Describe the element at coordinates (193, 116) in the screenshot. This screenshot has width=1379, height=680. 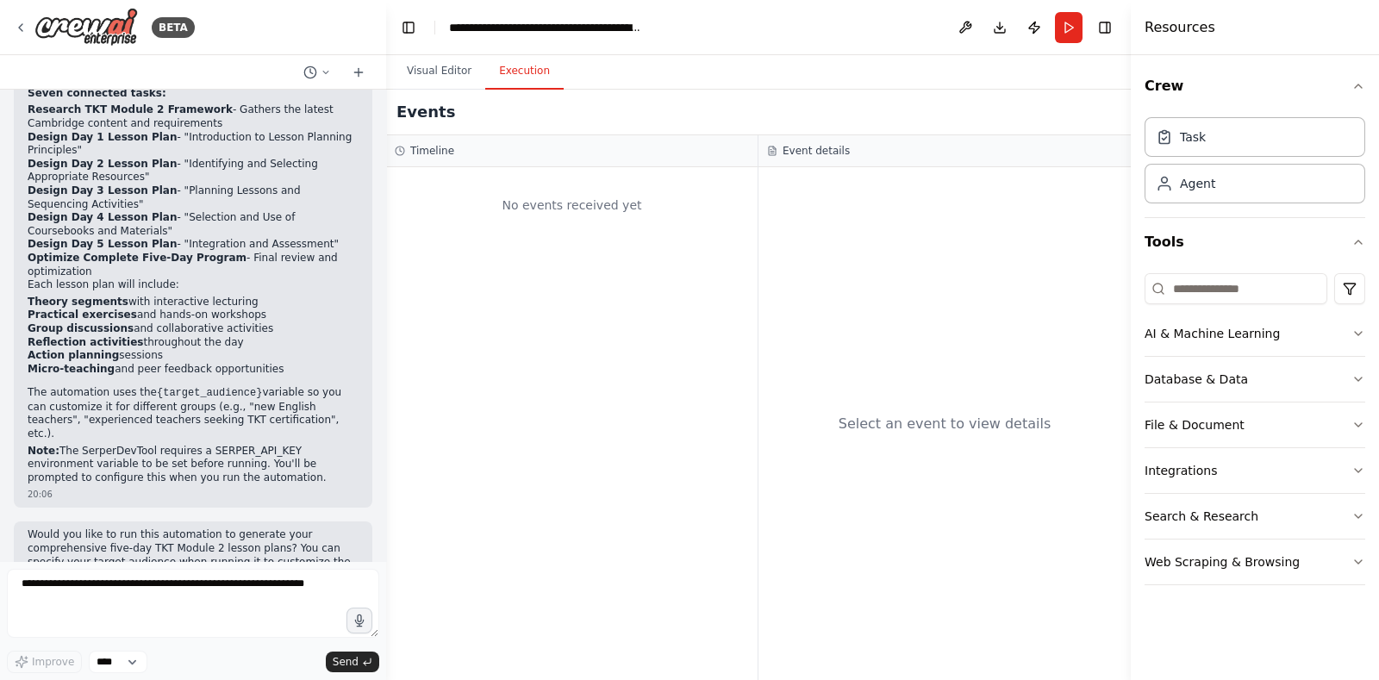
I see `li: - Gathers the latest Cambridge content and requirements` at that location.